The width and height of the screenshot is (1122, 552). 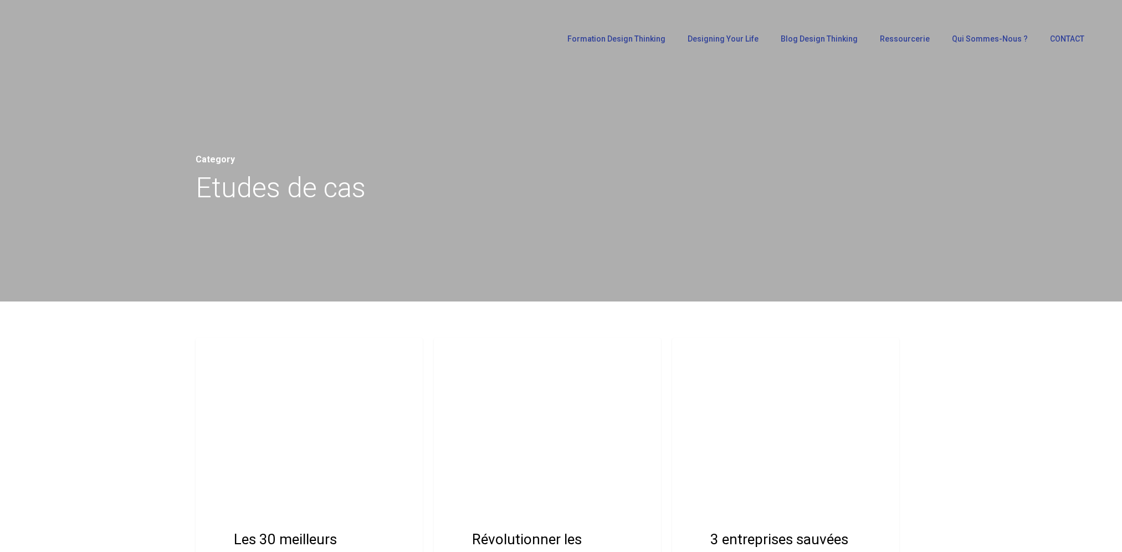 I want to click on a: Designing Your Life, so click(x=723, y=39).